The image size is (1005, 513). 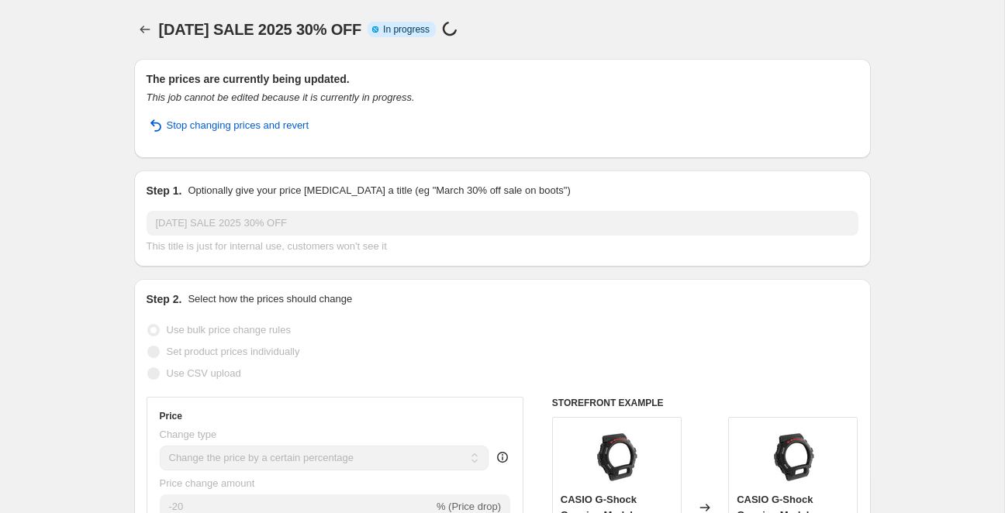 I want to click on span: Use CSV upload, so click(x=204, y=373).